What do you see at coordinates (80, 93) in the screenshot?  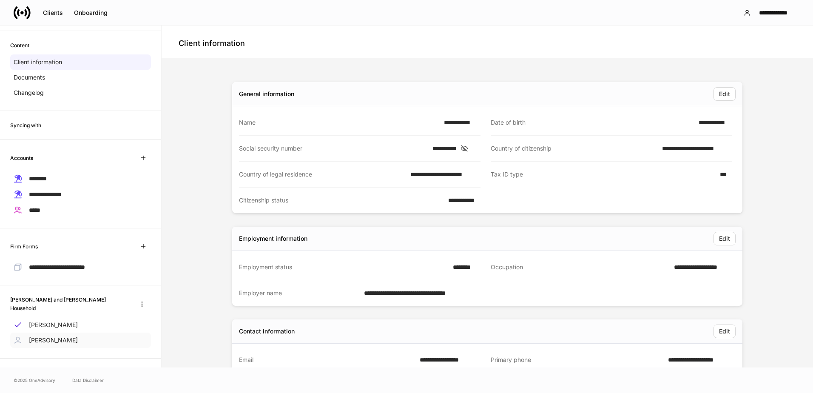 I see `a: Changelog` at bounding box center [80, 93].